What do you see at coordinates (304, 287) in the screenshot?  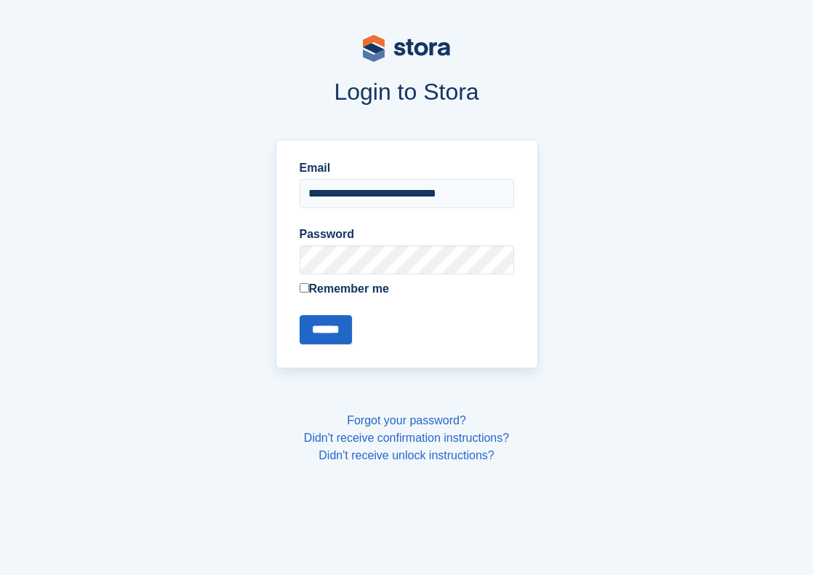 I see `input: Remember me` at bounding box center [304, 287].